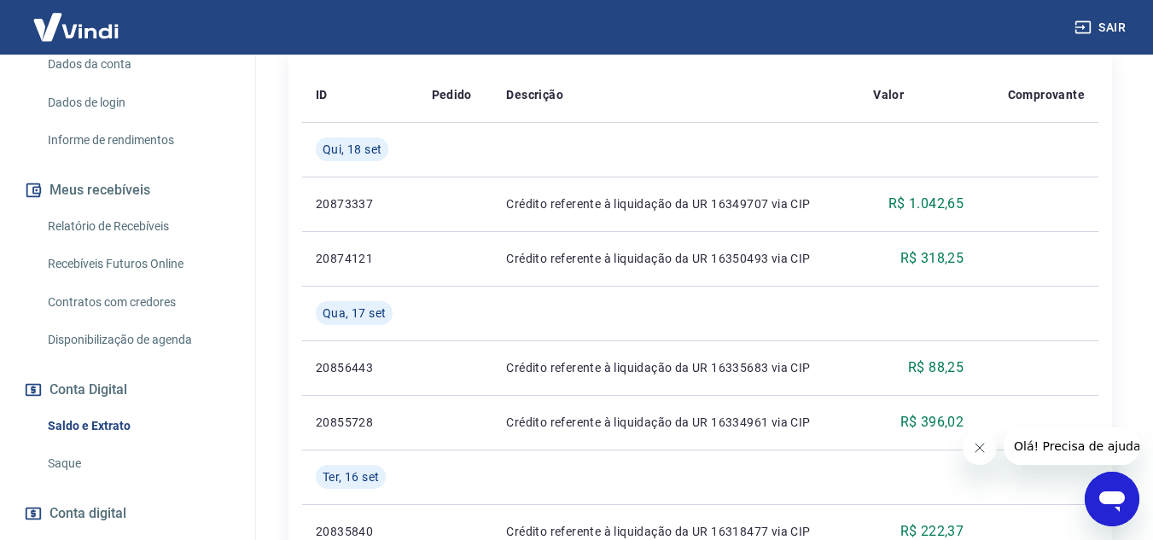 Image resolution: width=1153 pixels, height=540 pixels. Describe the element at coordinates (889, 95) in the screenshot. I see `p: Valor` at that location.